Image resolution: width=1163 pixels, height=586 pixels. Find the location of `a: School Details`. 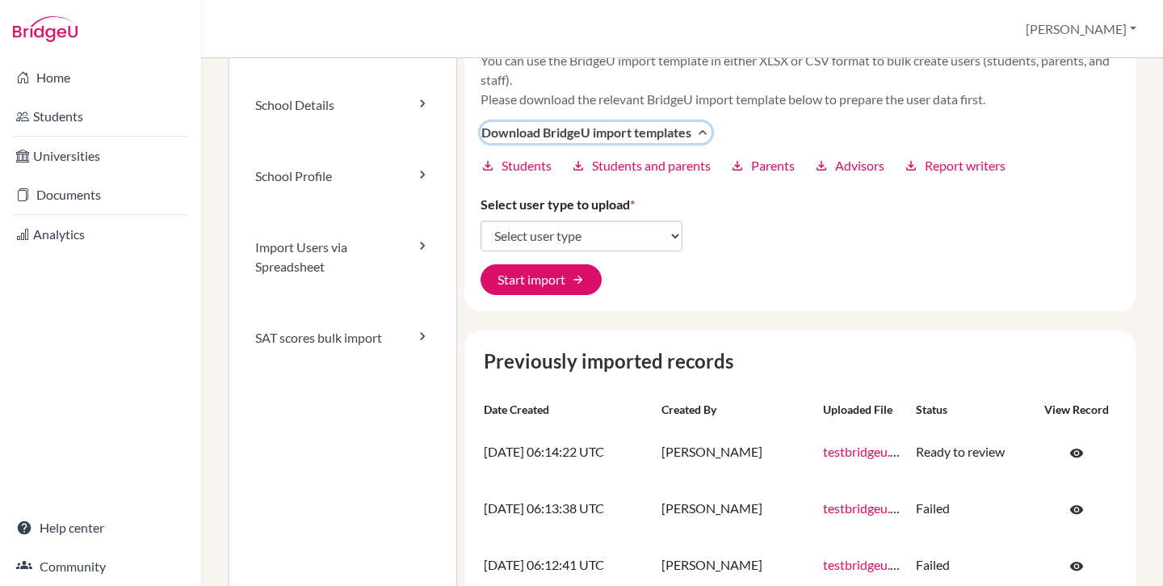

a: School Details is located at coordinates (343, 105).